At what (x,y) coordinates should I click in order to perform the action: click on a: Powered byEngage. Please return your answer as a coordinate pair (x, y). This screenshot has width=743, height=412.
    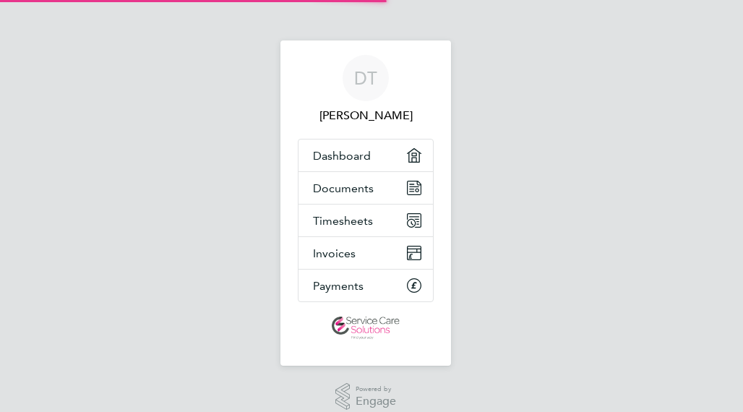
    Looking at the image, I should click on (366, 397).